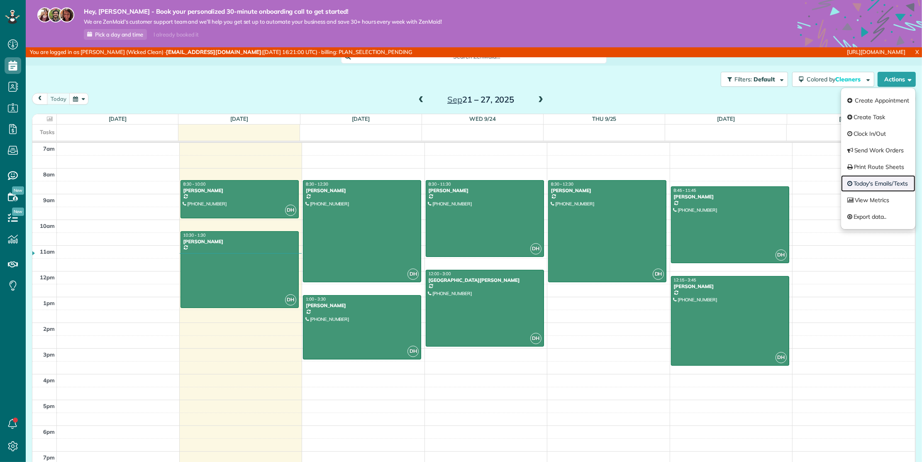 The image size is (922, 462). Describe the element at coordinates (878, 134) in the screenshot. I see `a: Clock In/Out` at that location.